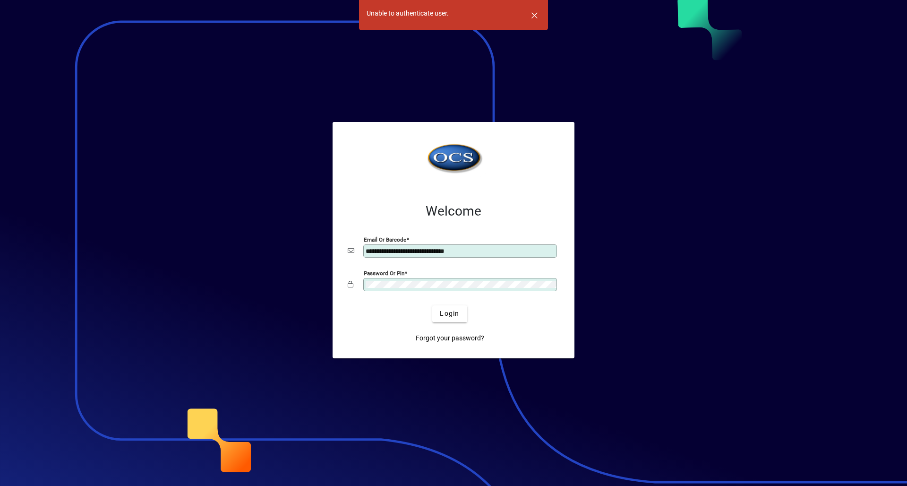 The width and height of the screenshot is (907, 486). Describe the element at coordinates (385, 239) in the screenshot. I see `mat-label: Email or Barcode` at that location.